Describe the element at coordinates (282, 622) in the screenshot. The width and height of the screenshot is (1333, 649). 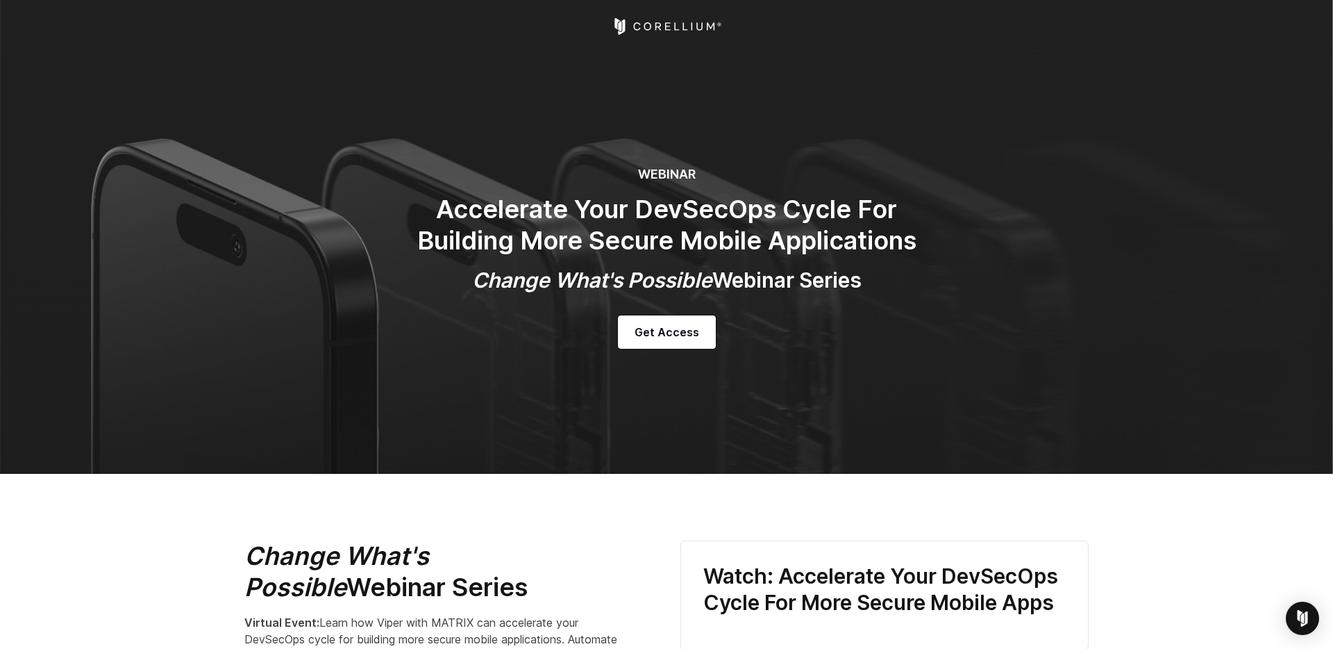
I see `strong: Virtual Event:` at that location.